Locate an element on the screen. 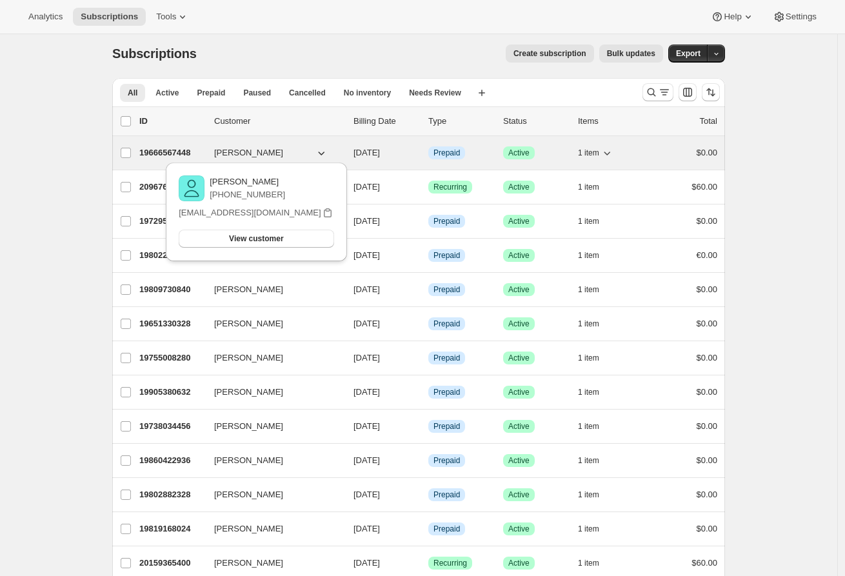 The height and width of the screenshot is (576, 845). p: 20159365400 is located at coordinates (172, 563).